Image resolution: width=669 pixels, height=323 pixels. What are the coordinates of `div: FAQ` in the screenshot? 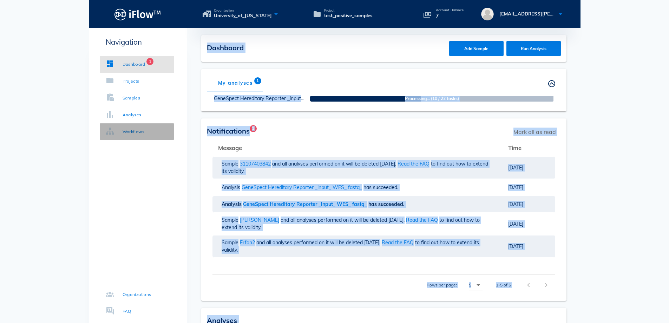 It's located at (127, 311).